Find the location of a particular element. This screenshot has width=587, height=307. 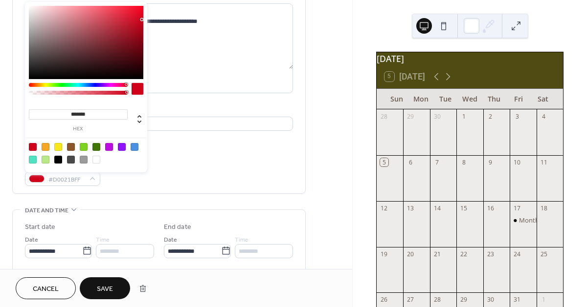

span: #D0021BFF is located at coordinates (66, 179).